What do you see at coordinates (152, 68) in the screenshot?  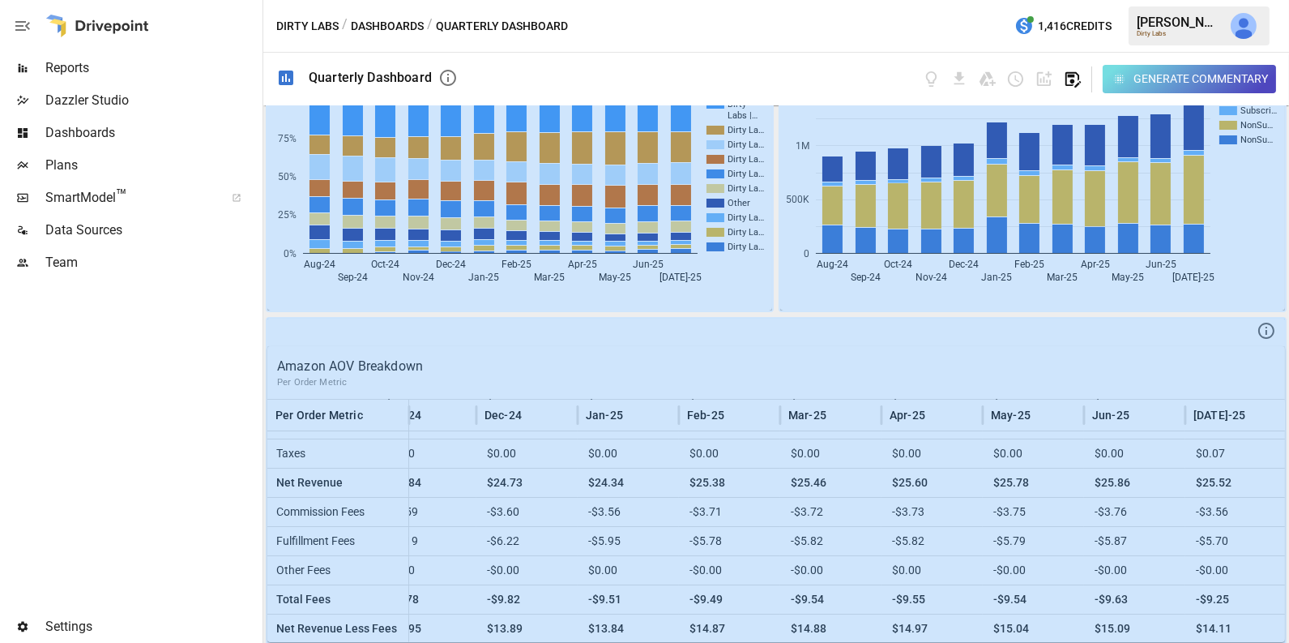 I see `span: Reports` at bounding box center [152, 68].